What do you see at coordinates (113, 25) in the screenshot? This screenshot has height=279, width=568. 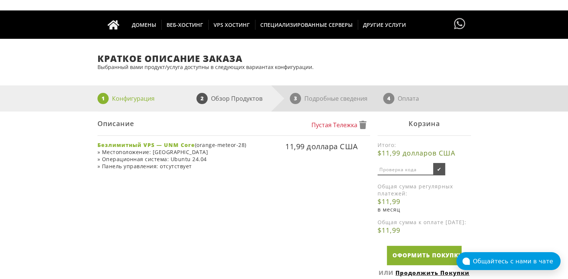 I see `a: Перейти на главную страницу` at bounding box center [113, 25].